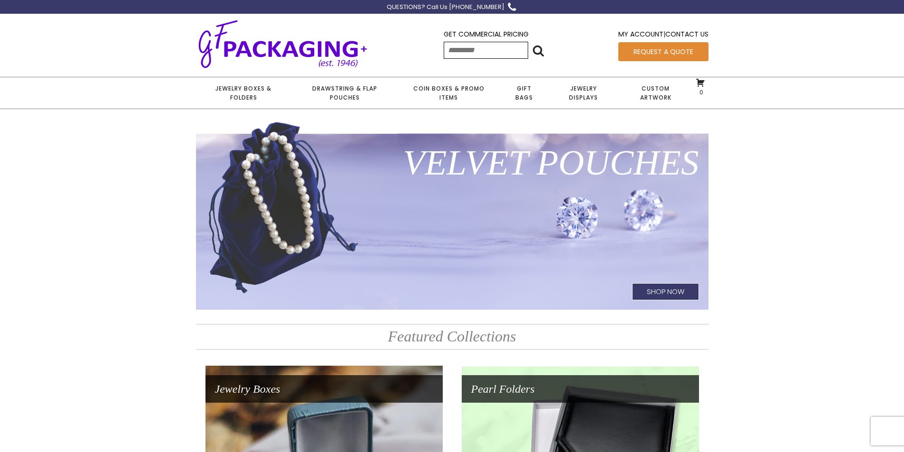 The width and height of the screenshot is (904, 452). Describe the element at coordinates (580, 389) in the screenshot. I see `h1: Pearl Folders` at that location.